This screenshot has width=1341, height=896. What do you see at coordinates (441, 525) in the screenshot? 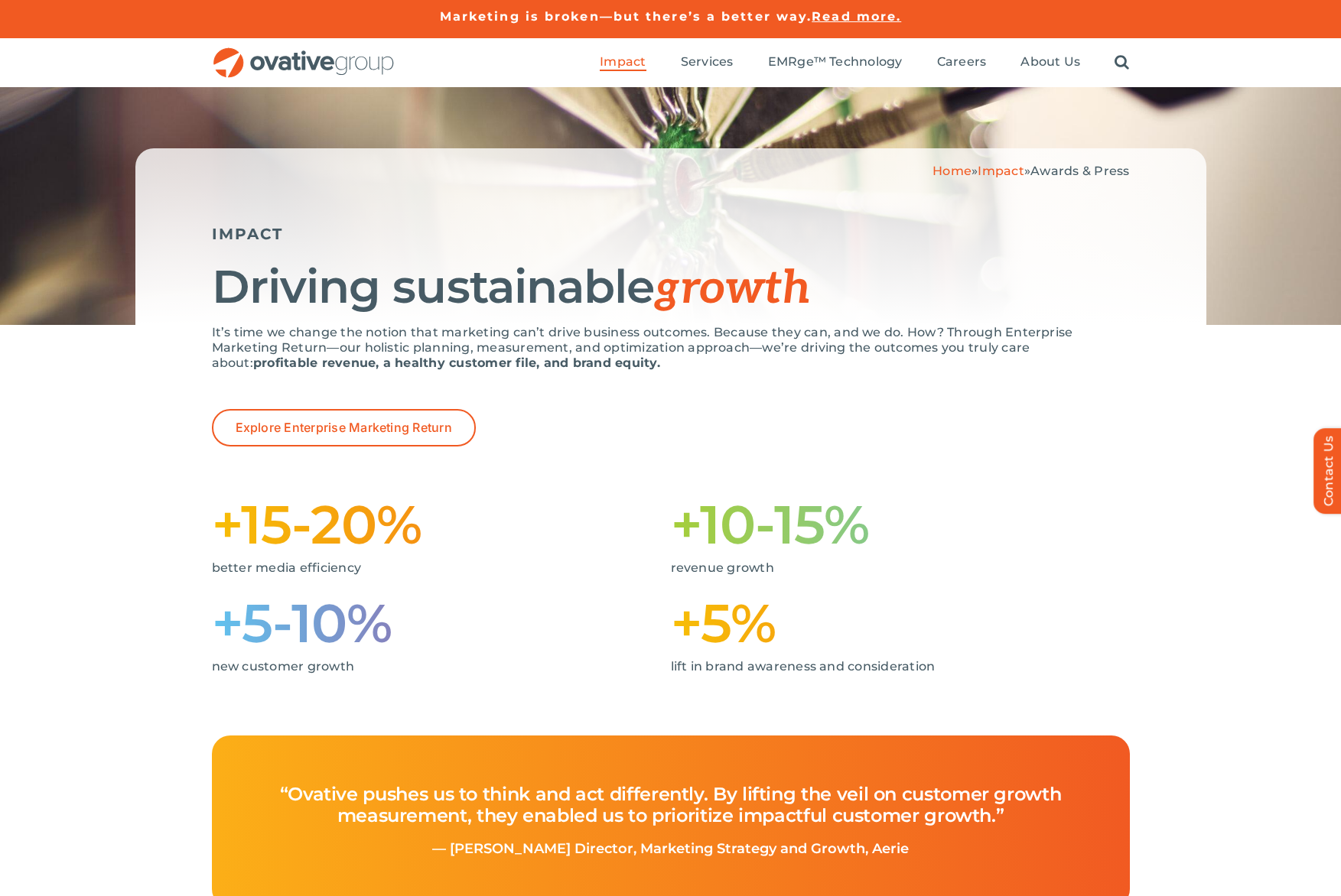
I see `h1: +15-20%` at bounding box center [441, 525].